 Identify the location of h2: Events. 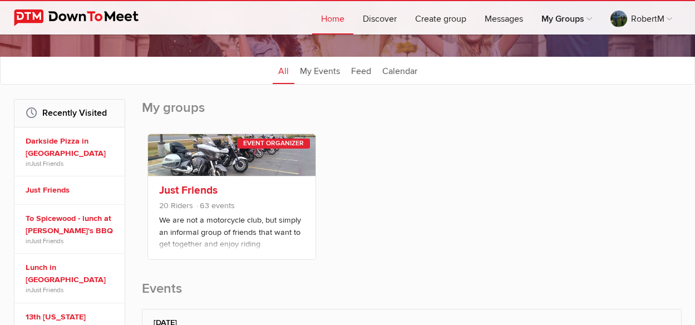
(412, 294).